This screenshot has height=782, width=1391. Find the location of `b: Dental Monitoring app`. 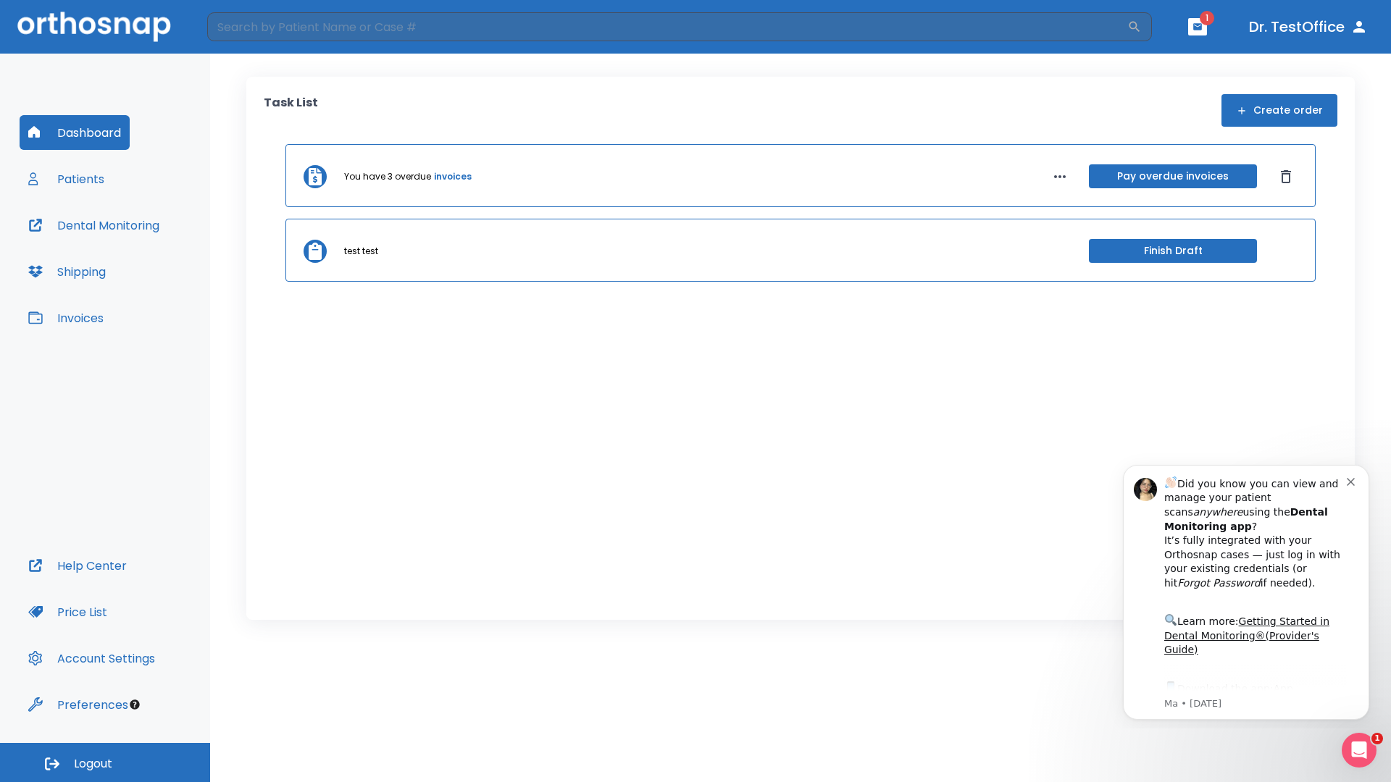

b: Dental Monitoring app is located at coordinates (145, 67).